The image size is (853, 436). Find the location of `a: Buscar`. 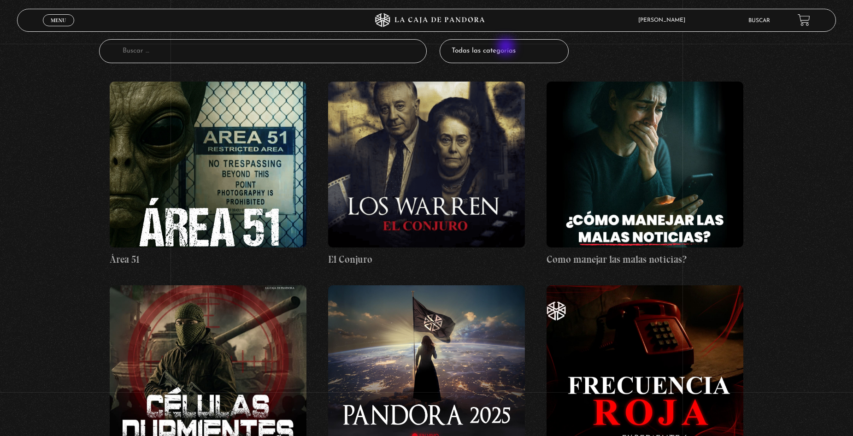

a: Buscar is located at coordinates (759, 21).